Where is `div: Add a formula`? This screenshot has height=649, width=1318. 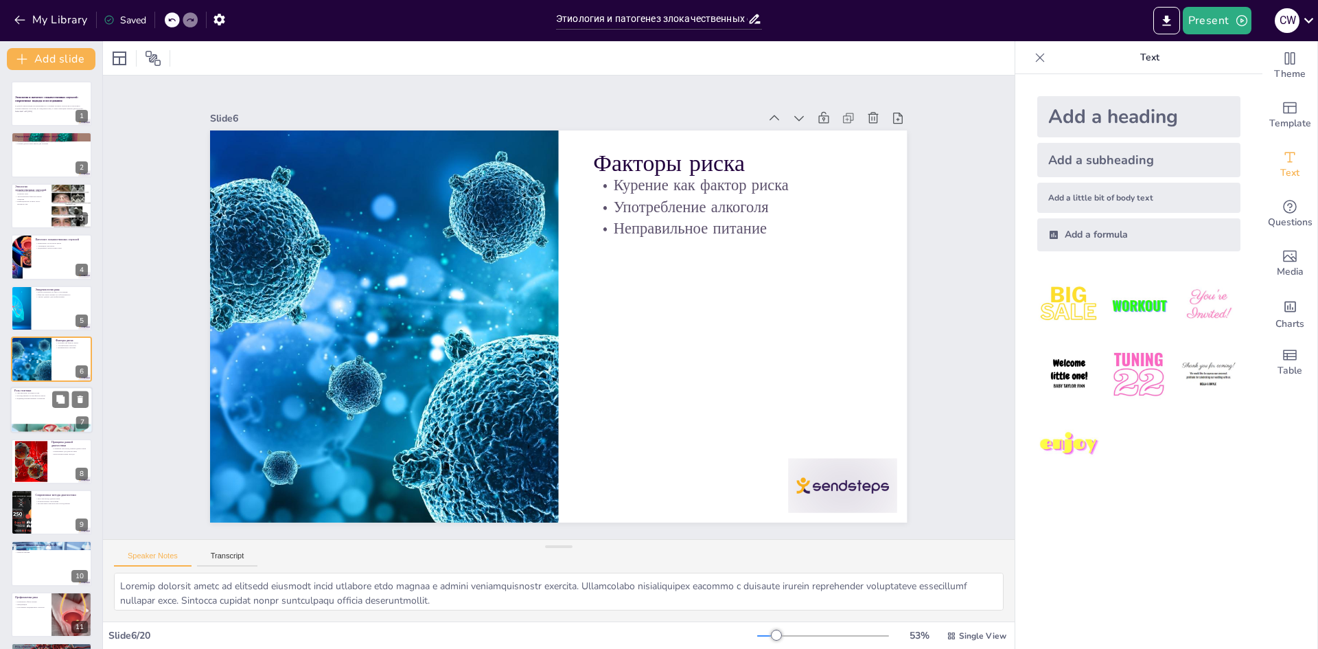
div: Add a formula is located at coordinates (1139, 235).